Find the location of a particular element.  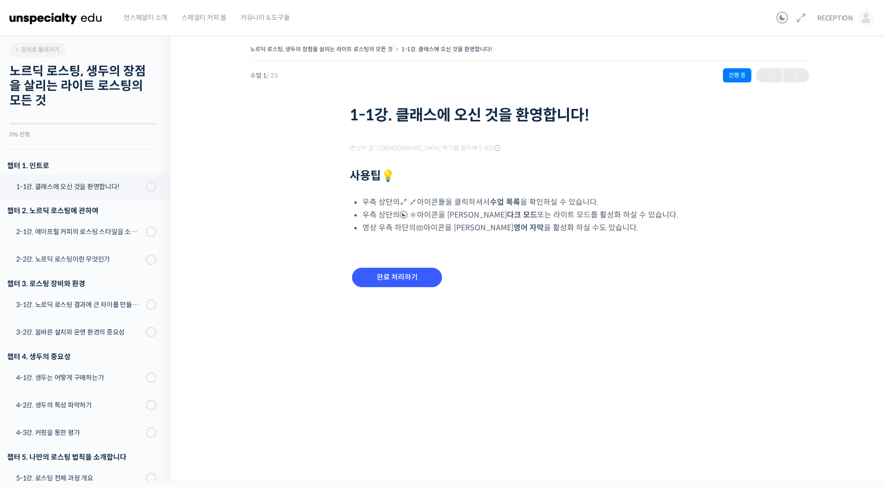

div: 챕터 2. 노르딕 로스팅에 관하여 is located at coordinates (81, 210).